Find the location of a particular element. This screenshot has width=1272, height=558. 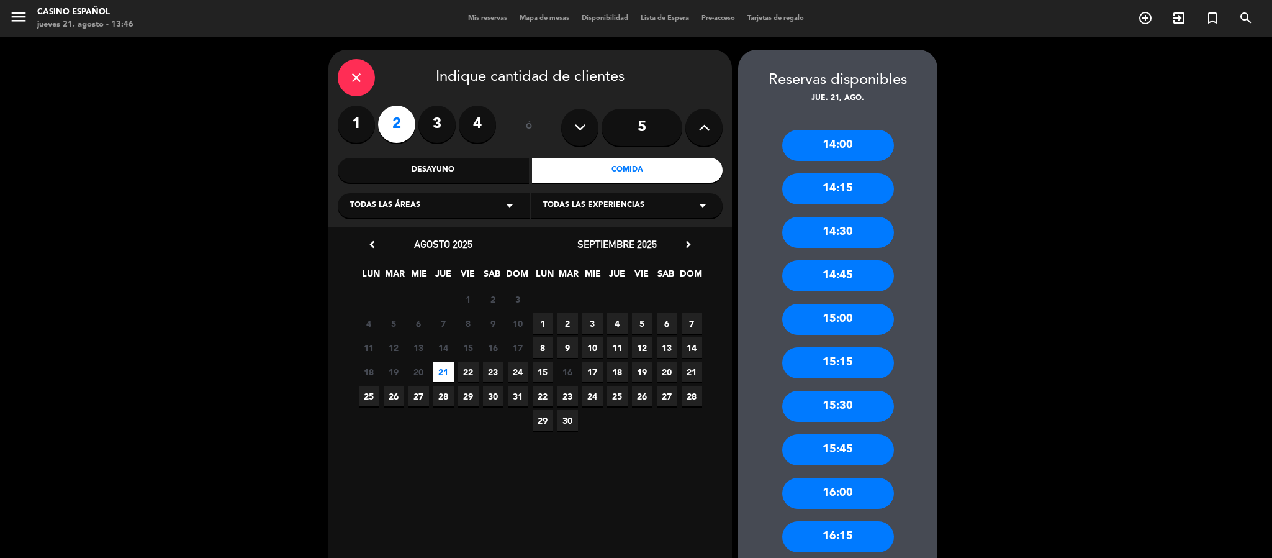

span: 31 is located at coordinates (518, 395).